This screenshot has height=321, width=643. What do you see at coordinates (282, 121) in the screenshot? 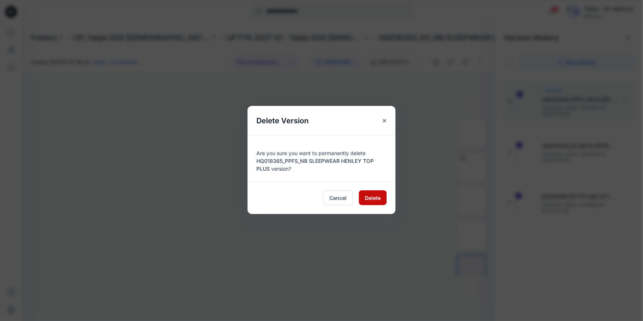
I see `h5: Delete Version` at bounding box center [282, 121].